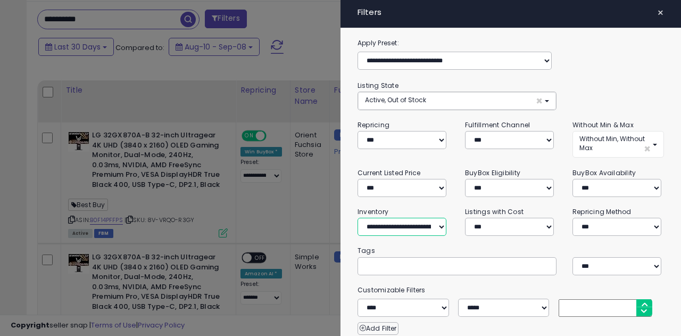  What do you see at coordinates (373, 124) in the screenshot?
I see `small: Repricing` at bounding box center [373, 124].